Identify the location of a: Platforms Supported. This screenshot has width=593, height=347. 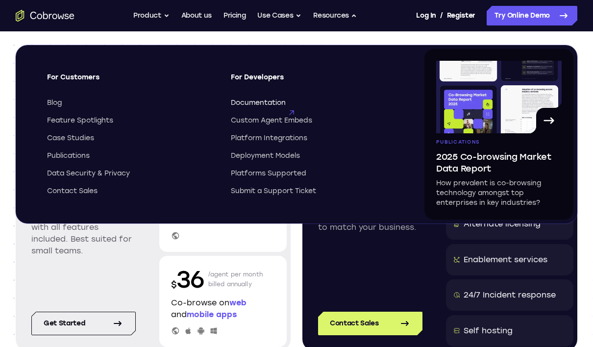
(314, 174).